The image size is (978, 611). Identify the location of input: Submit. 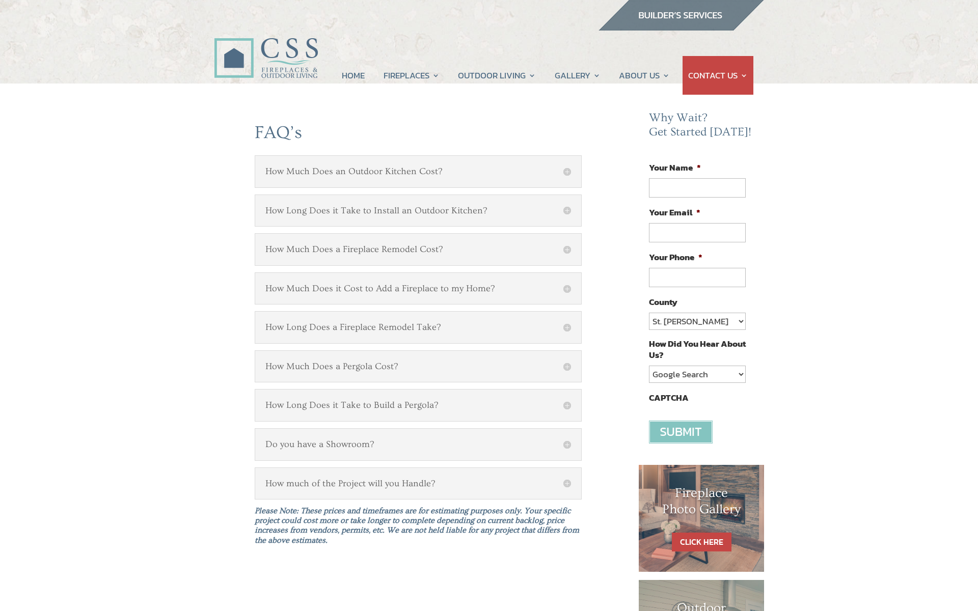
(681, 432).